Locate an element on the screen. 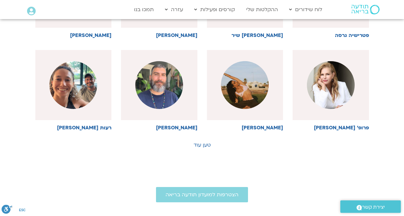 The image size is (404, 216). img: WhatsApp-Image-2025-06-20-at-15.00.59.jpeg is located at coordinates (245, 85).